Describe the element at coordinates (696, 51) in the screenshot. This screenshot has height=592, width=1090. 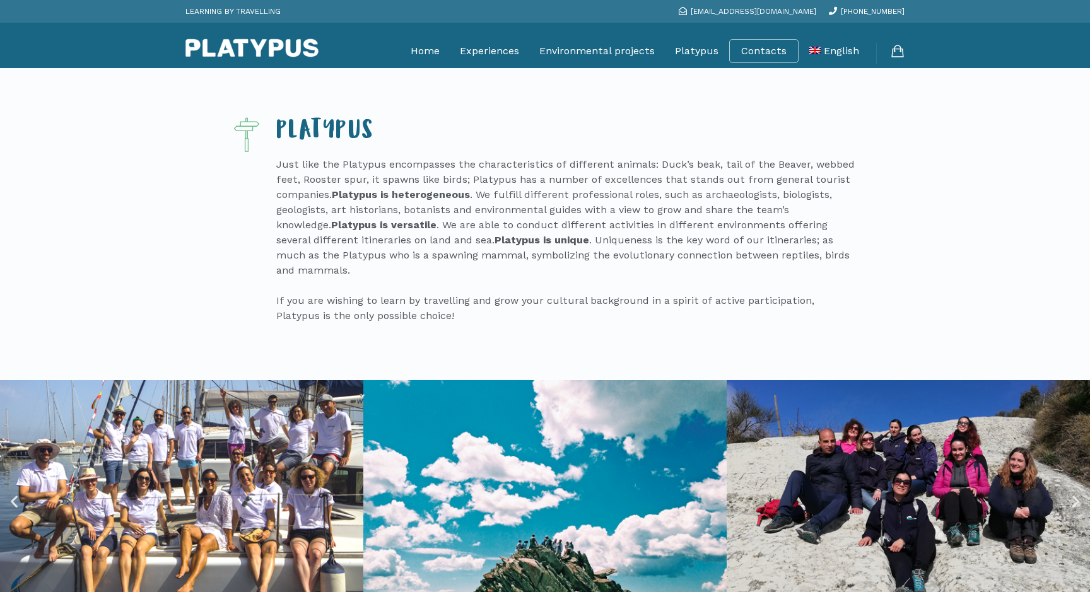
I see `a: Platypus` at that location.